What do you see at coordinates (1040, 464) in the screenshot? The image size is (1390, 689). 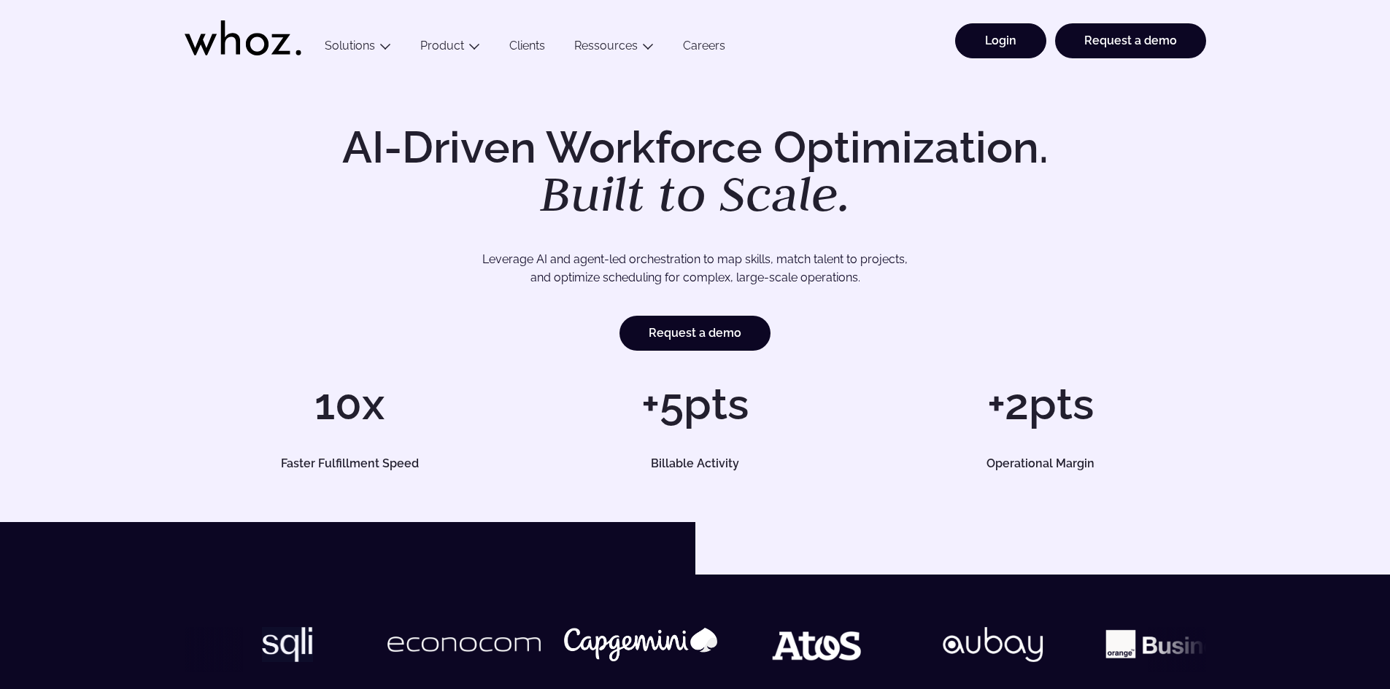 I see `h5: Operational Margin` at bounding box center [1040, 464].